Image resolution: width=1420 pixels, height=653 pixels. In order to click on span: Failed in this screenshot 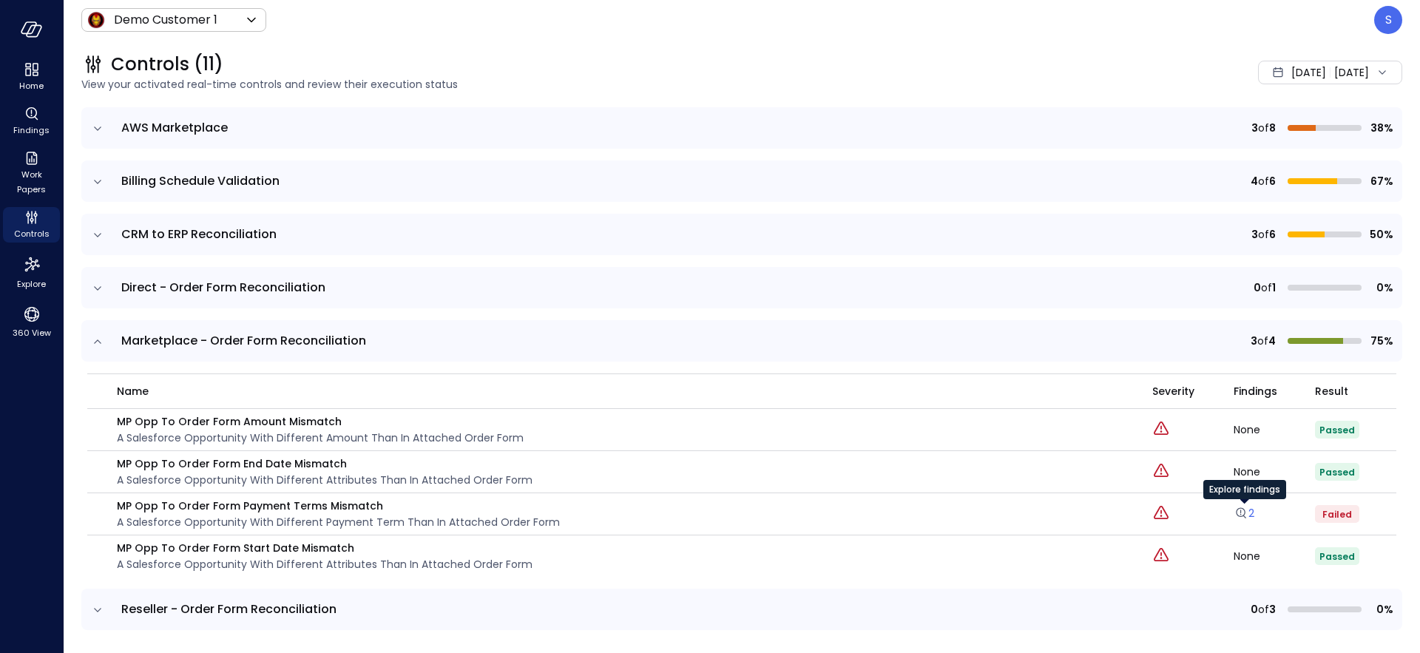, I will do `click(1337, 514)`.